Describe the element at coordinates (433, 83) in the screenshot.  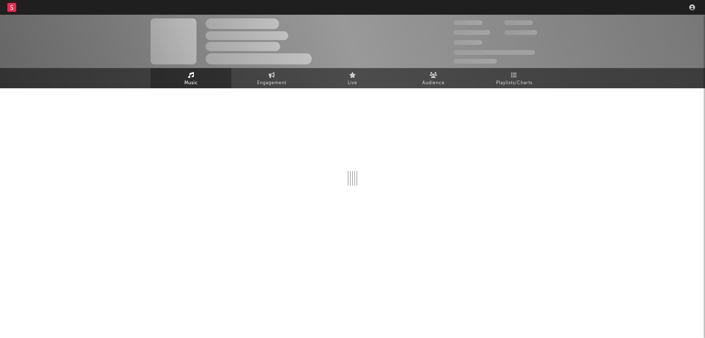
I see `span: Audience` at that location.